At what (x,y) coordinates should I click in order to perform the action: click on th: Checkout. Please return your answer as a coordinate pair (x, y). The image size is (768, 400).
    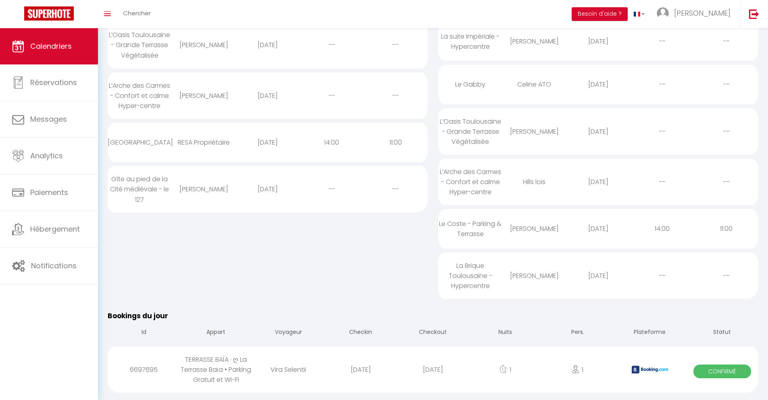
    Looking at the image, I should click on (433, 333).